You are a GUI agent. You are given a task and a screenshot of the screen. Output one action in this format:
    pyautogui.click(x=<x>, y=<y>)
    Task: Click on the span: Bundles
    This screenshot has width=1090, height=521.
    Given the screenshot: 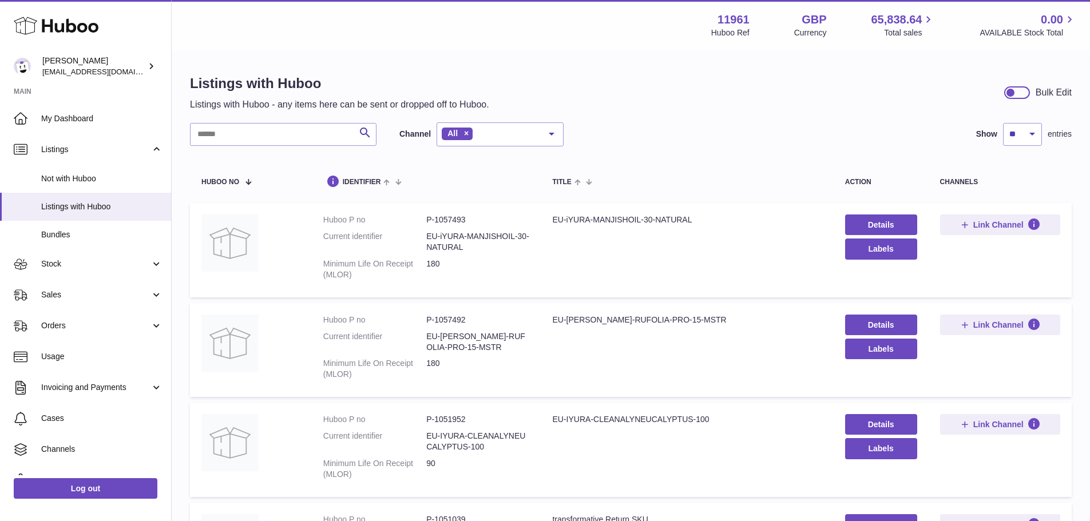 What is the action you would take?
    pyautogui.click(x=102, y=235)
    